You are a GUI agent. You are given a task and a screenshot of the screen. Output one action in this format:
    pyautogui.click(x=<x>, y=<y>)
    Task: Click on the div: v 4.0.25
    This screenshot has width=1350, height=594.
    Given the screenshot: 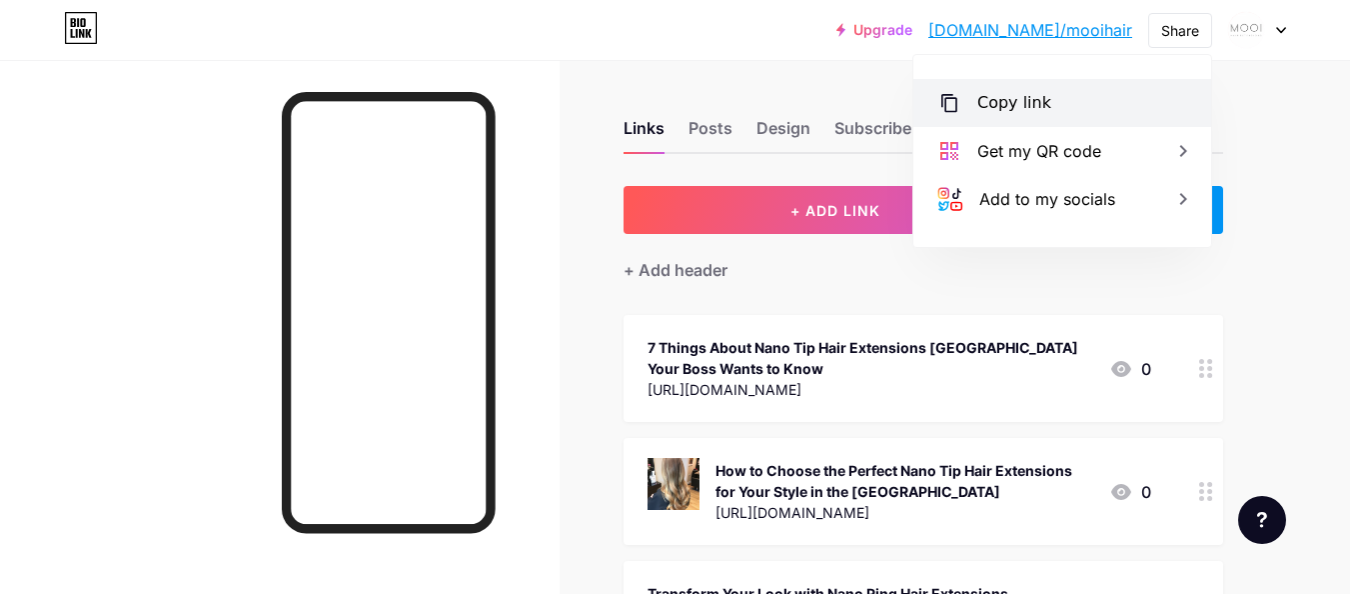 What is the action you would take?
    pyautogui.click(x=77, y=40)
    